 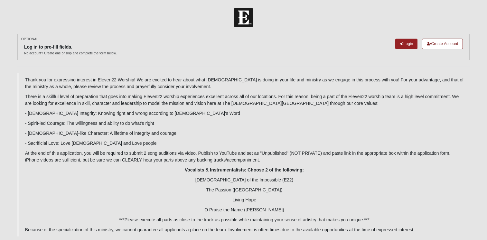 What do you see at coordinates (407, 44) in the screenshot?
I see `a: Login` at bounding box center [407, 44].